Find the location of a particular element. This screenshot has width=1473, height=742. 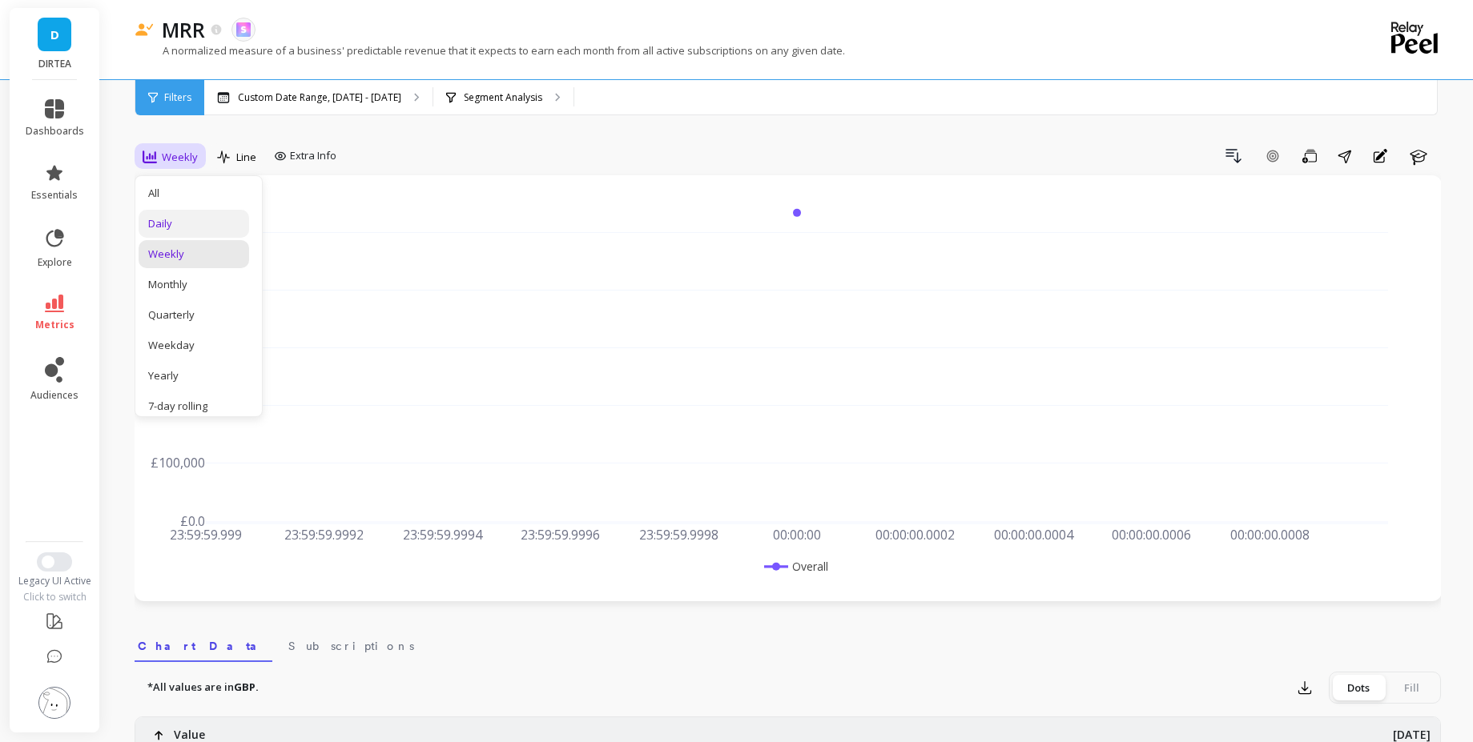

span: Subscriptions is located at coordinates (351, 646).